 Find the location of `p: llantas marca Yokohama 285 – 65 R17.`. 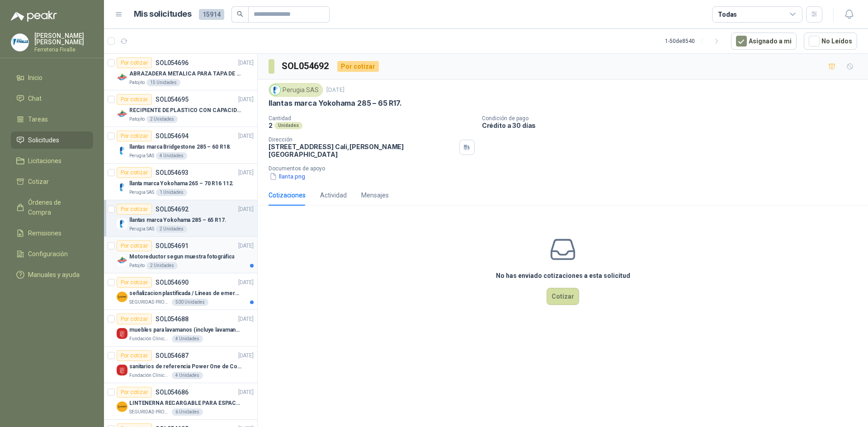

p: llantas marca Yokohama 285 – 65 R17. is located at coordinates (178, 220).